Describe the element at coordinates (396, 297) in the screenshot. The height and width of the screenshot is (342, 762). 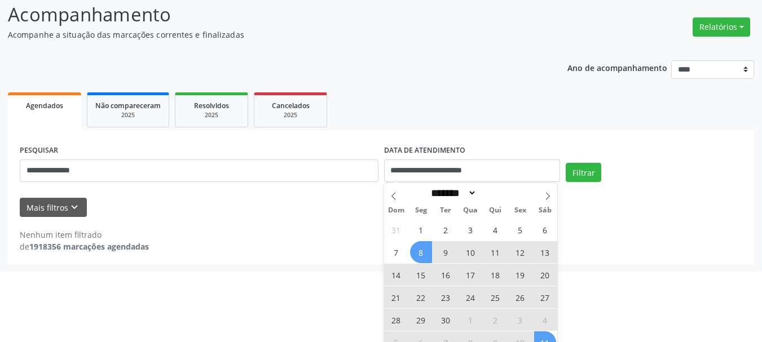
I see `span: Setembro 21, 2025` at that location.